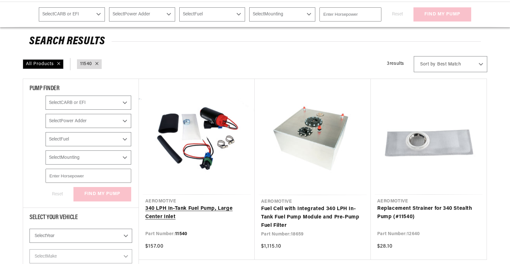 Image resolution: width=510 pixels, height=264 pixels. I want to click on span: PUMP FINDER, so click(45, 88).